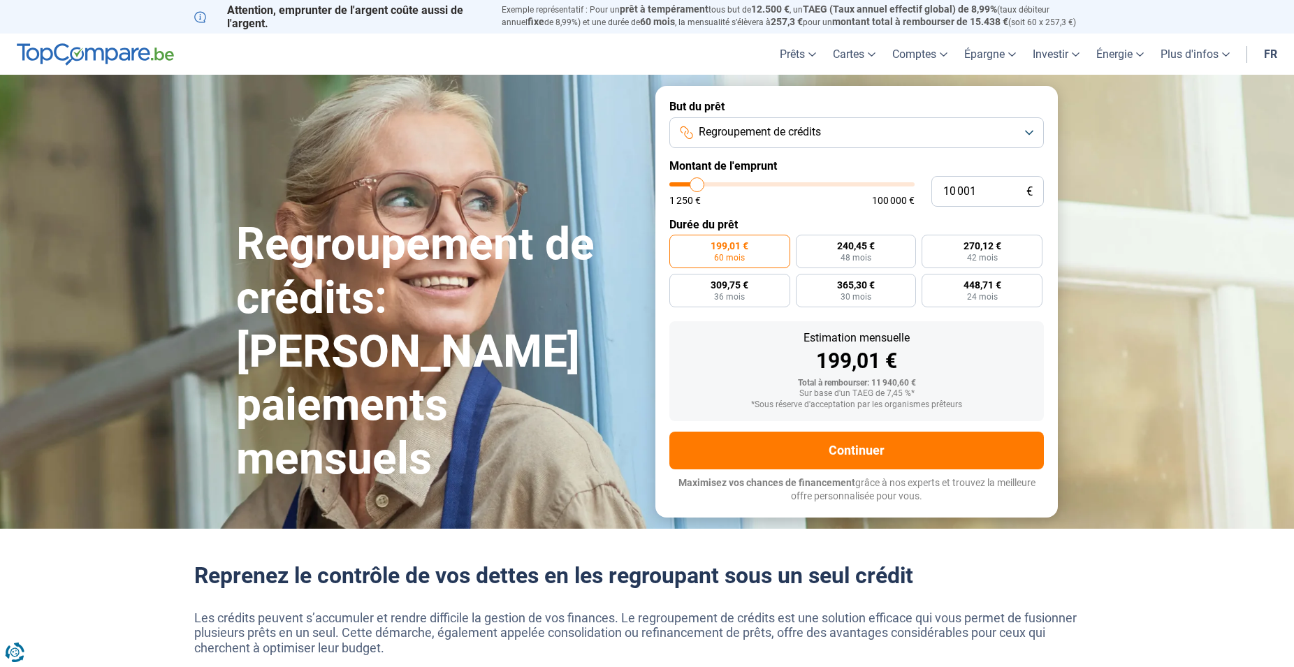 The width and height of the screenshot is (1294, 667). Describe the element at coordinates (1120, 54) in the screenshot. I see `a: Énergie` at that location.